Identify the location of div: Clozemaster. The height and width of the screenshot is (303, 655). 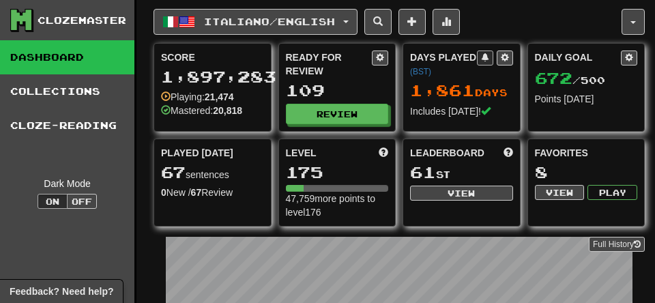
(82, 20).